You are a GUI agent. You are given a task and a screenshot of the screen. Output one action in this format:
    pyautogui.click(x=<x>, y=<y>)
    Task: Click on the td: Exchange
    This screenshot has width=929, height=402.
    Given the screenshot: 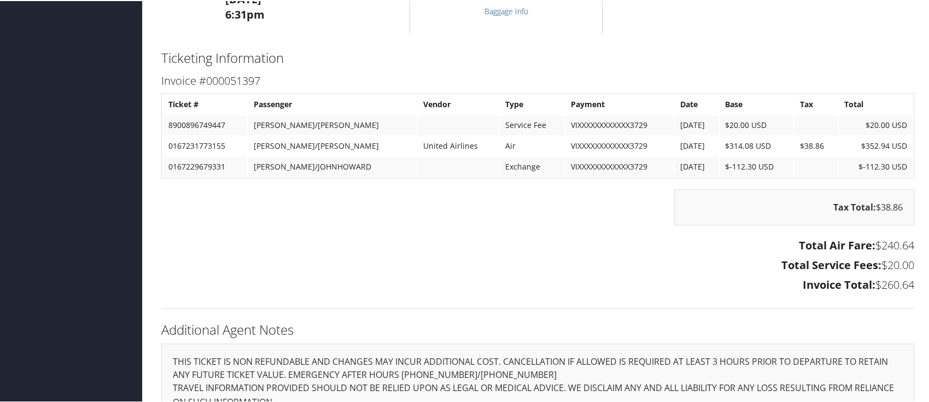 What is the action you would take?
    pyautogui.click(x=532, y=166)
    